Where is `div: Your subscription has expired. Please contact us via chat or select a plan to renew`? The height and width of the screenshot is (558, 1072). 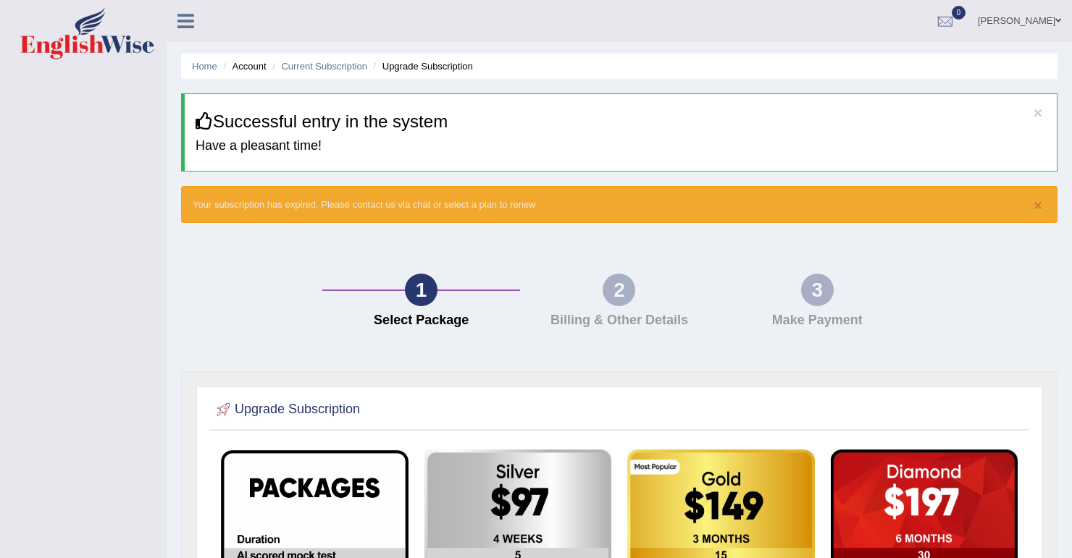
div: Your subscription has expired. Please contact us via chat or select a plan to renew is located at coordinates (619, 204).